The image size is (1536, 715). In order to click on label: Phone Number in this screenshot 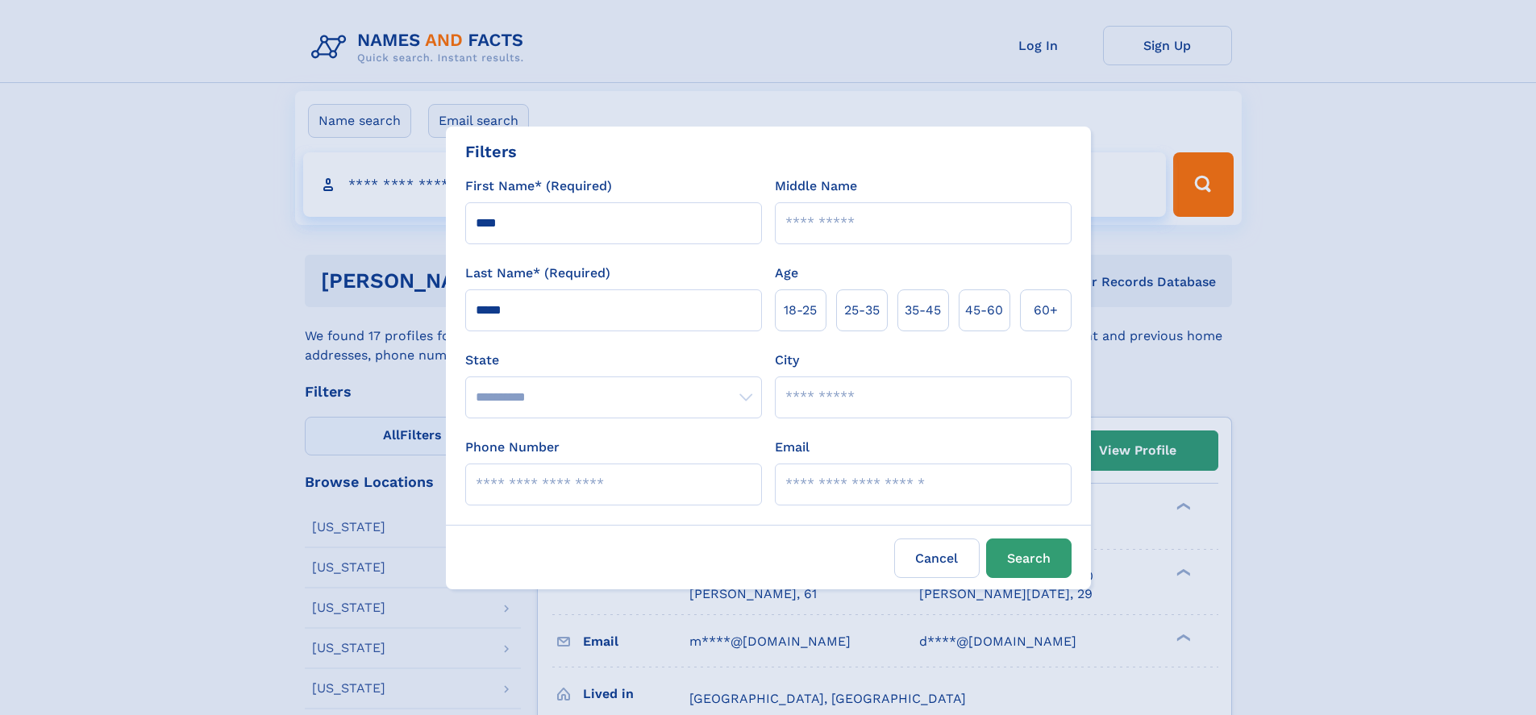, I will do `click(512, 447)`.